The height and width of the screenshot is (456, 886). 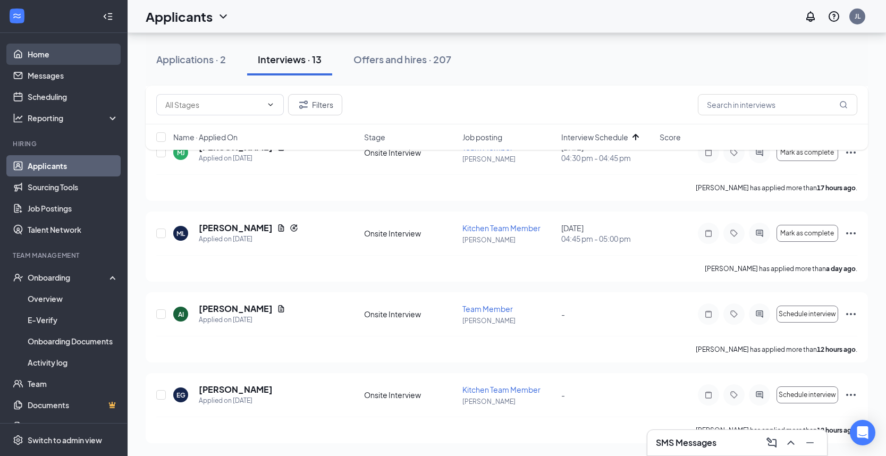 What do you see at coordinates (73, 362) in the screenshot?
I see `a: Activity log` at bounding box center [73, 362].